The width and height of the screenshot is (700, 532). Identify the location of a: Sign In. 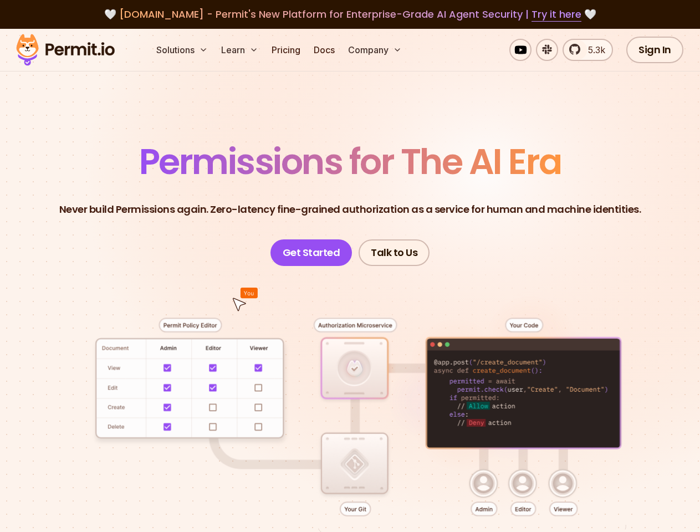
(654, 50).